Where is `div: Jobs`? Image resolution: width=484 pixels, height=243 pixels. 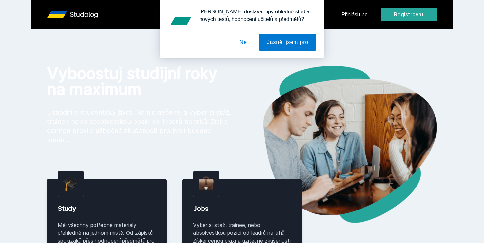
div: Jobs is located at coordinates (242, 209).